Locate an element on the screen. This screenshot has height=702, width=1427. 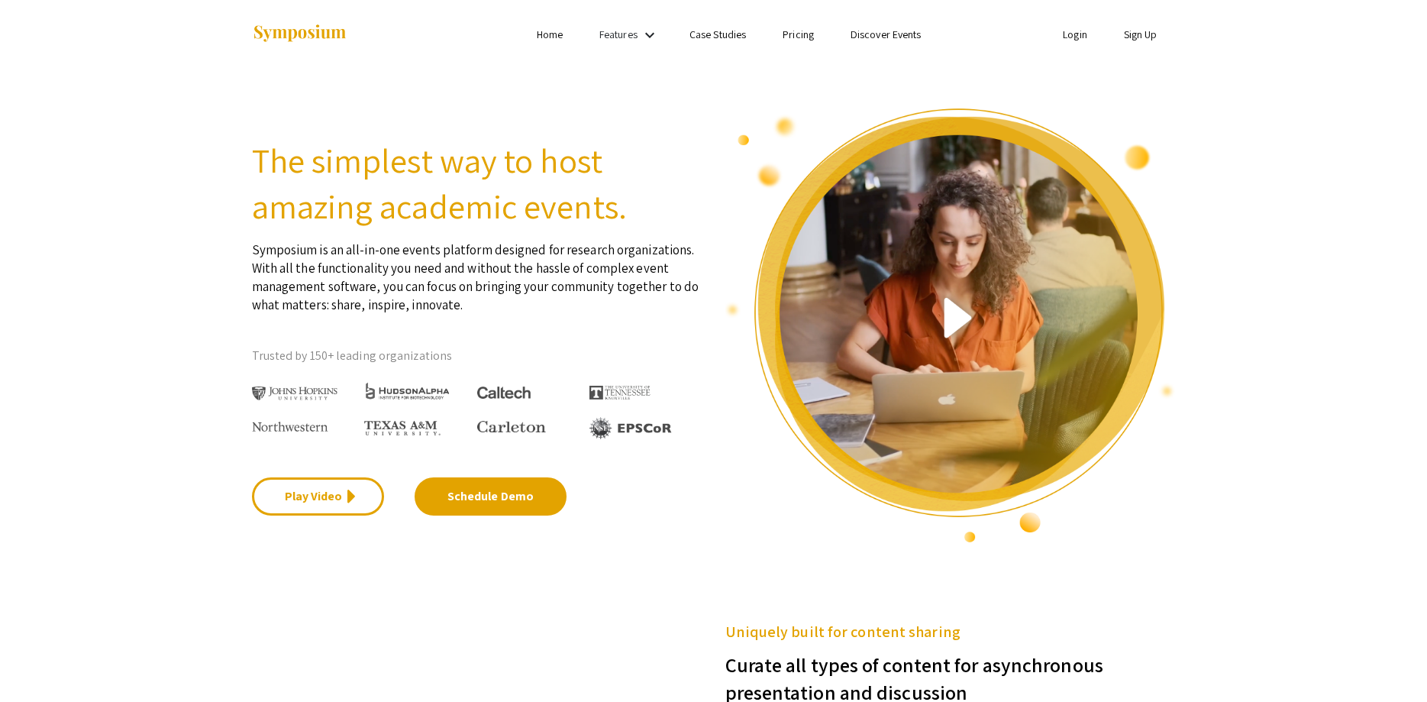
a: Login is located at coordinates (1075, 34).